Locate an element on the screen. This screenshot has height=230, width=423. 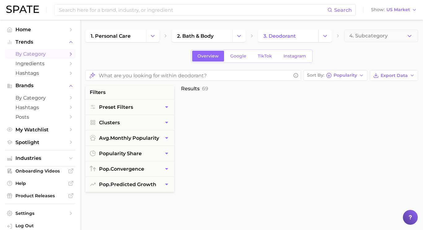
span: Instagram is located at coordinates (295, 56).